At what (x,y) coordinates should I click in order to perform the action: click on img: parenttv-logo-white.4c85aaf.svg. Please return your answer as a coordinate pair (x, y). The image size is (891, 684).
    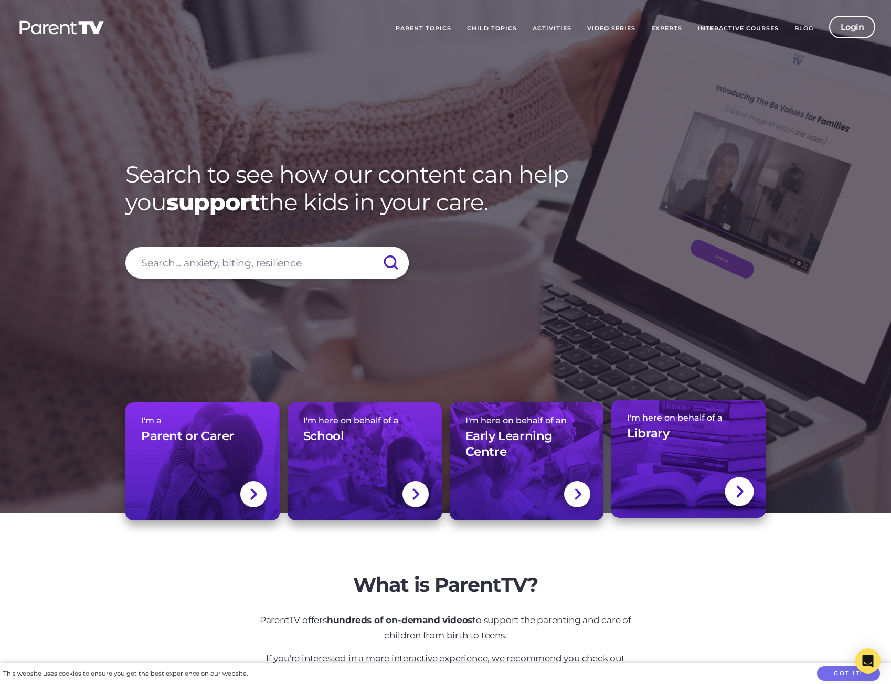
    Looking at the image, I should click on (61, 27).